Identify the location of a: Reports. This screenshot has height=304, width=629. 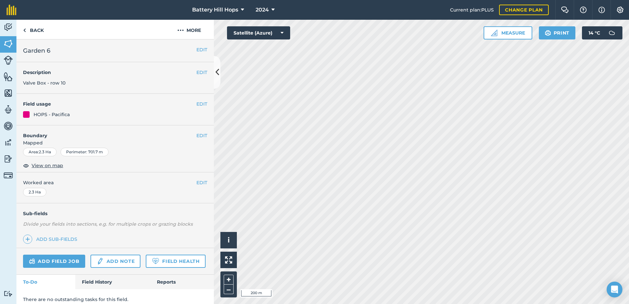
(182, 282).